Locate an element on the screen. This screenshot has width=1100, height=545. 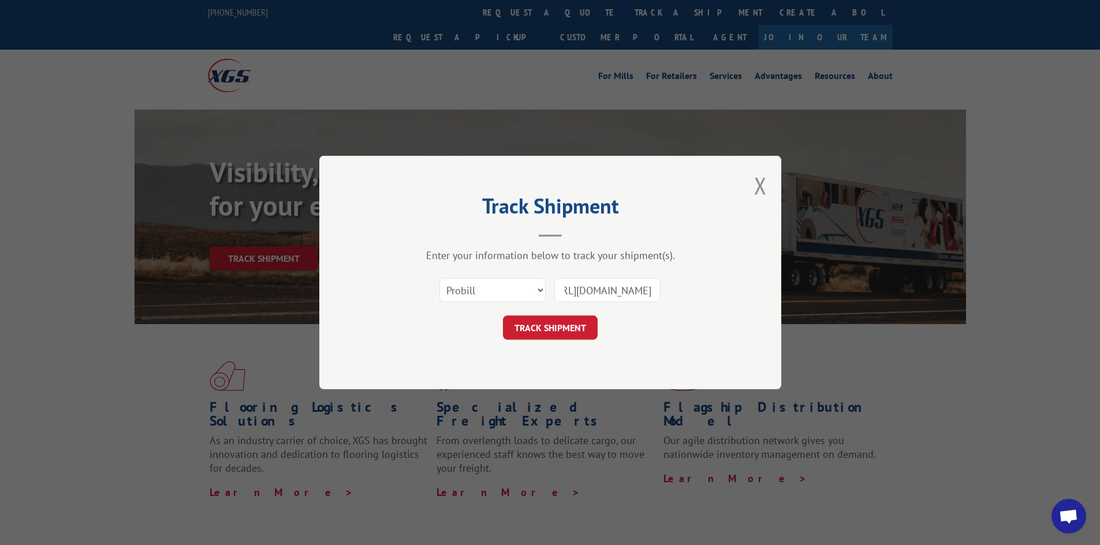
input: Number(s) is located at coordinates (607, 290).